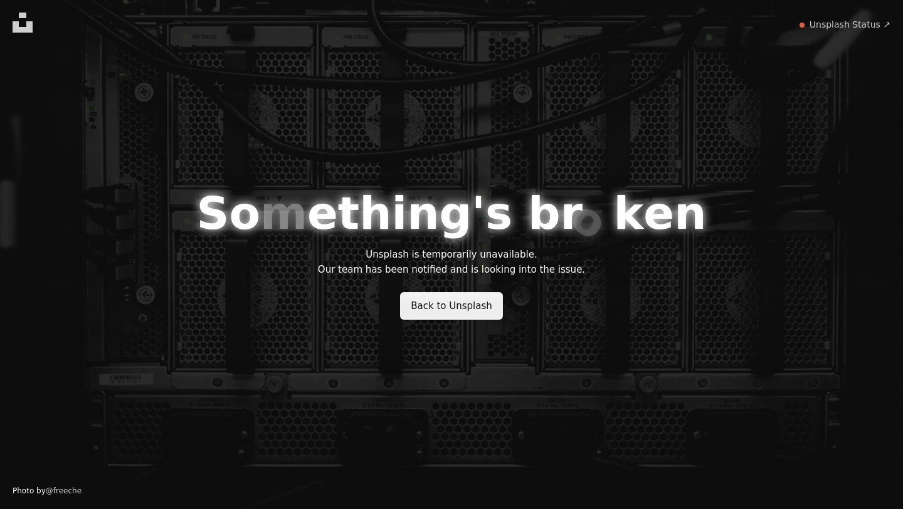 This screenshot has height=509, width=903. What do you see at coordinates (399, 213) in the screenshot?
I see `span: i` at bounding box center [399, 213].